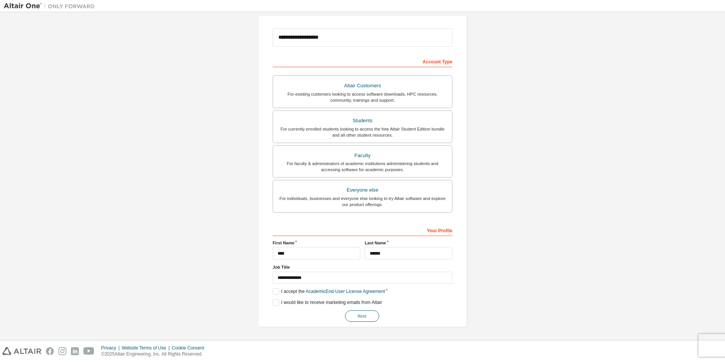 The width and height of the screenshot is (725, 362). What do you see at coordinates (112, 348) in the screenshot?
I see `div: Privacy` at bounding box center [112, 348].